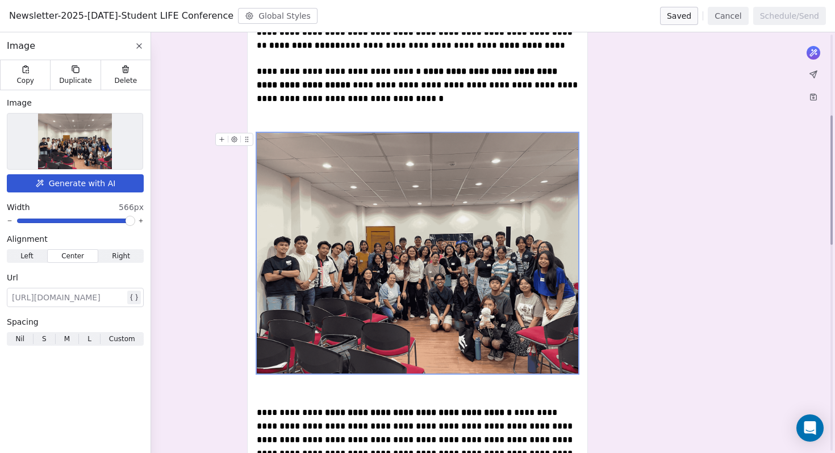  I want to click on span: Custom, so click(122, 339).